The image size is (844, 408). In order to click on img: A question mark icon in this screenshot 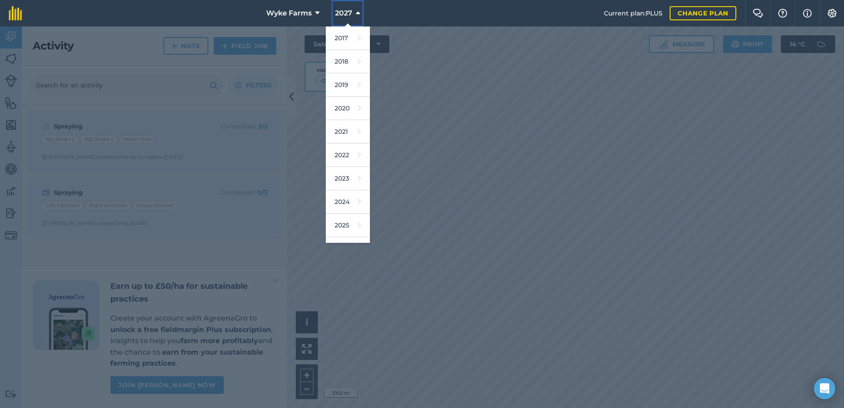, I will do `click(783, 13)`.